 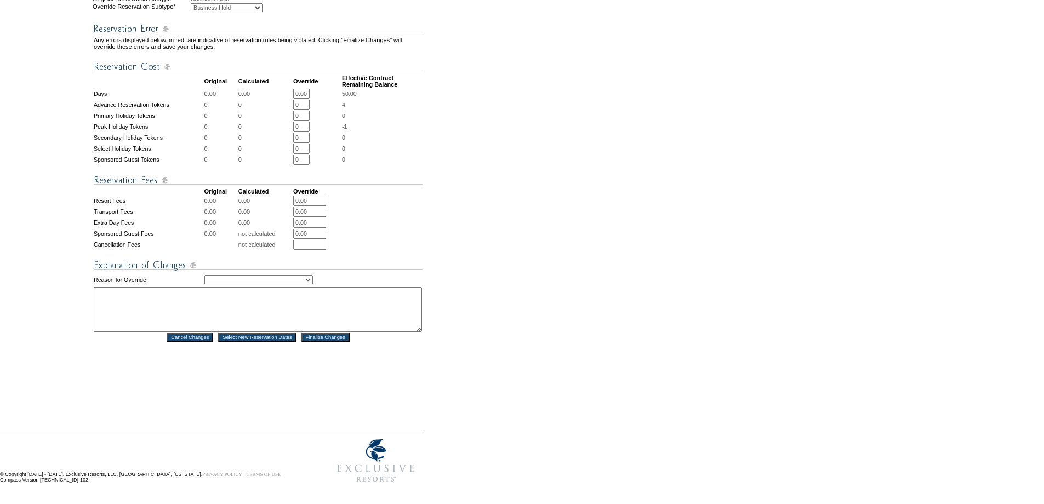 I want to click on td: Extra Day Fees, so click(x=148, y=222).